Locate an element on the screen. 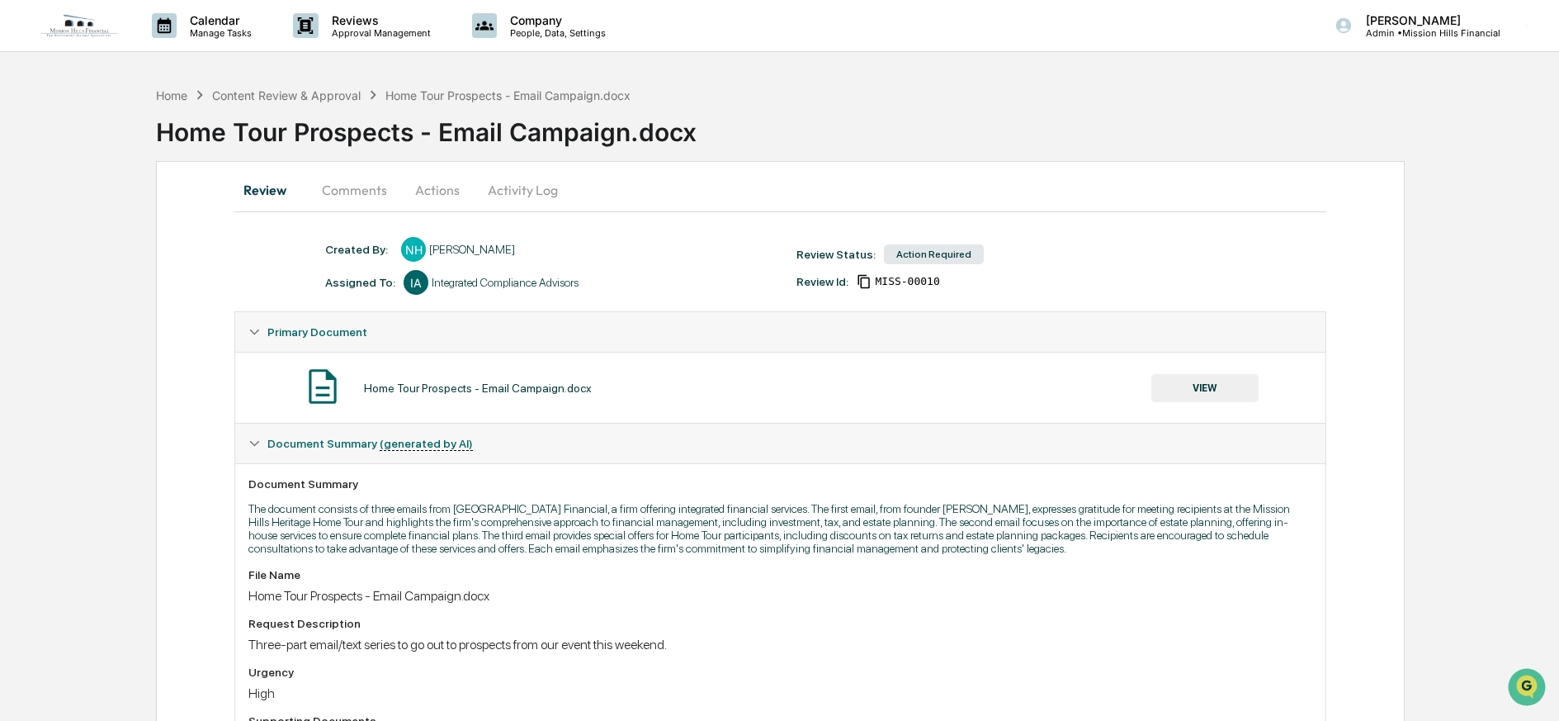 Image resolution: width=1559 pixels, height=721 pixels. button: Actions is located at coordinates (438, 190).